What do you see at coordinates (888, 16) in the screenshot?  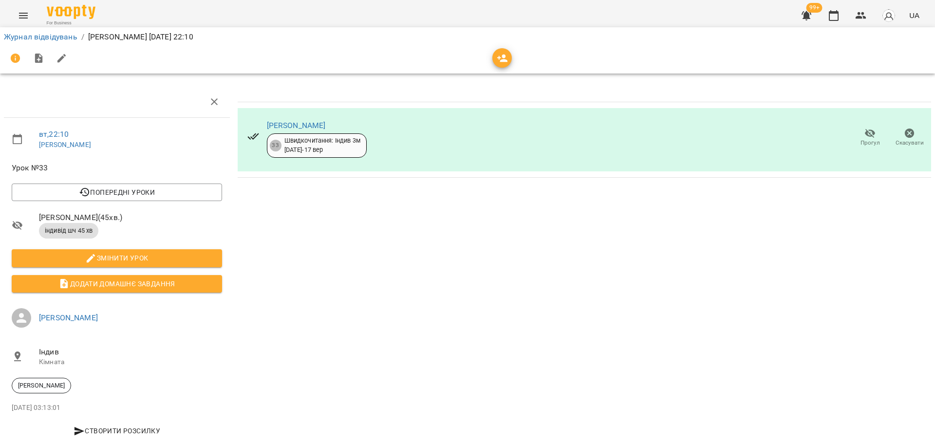 I see `img: avatar_s.png` at bounding box center [888, 16].